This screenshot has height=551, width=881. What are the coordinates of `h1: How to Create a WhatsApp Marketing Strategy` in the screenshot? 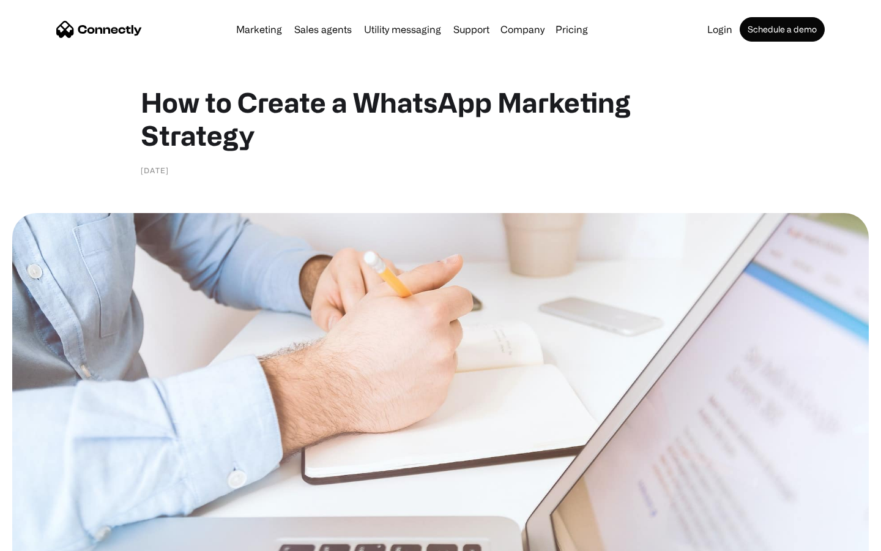 It's located at (441, 119).